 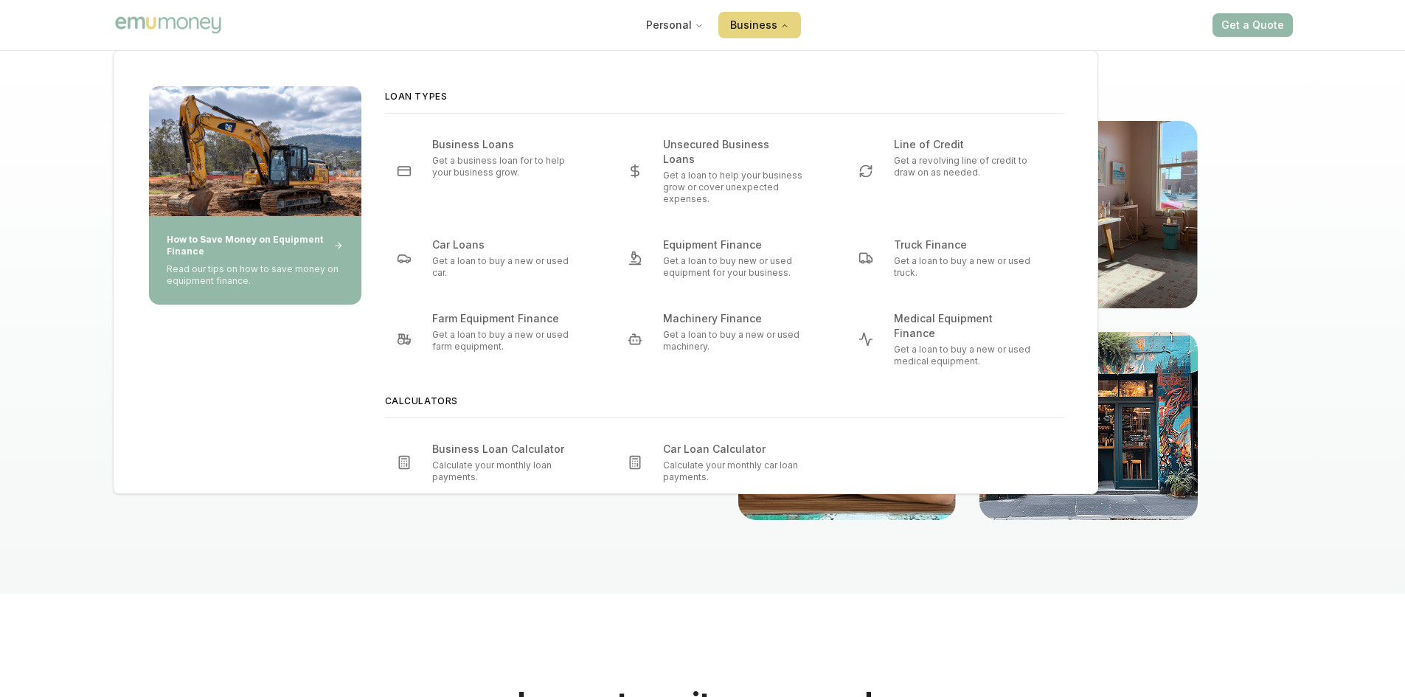 What do you see at coordinates (255, 151) in the screenshot?
I see `img: placeholder` at bounding box center [255, 151].